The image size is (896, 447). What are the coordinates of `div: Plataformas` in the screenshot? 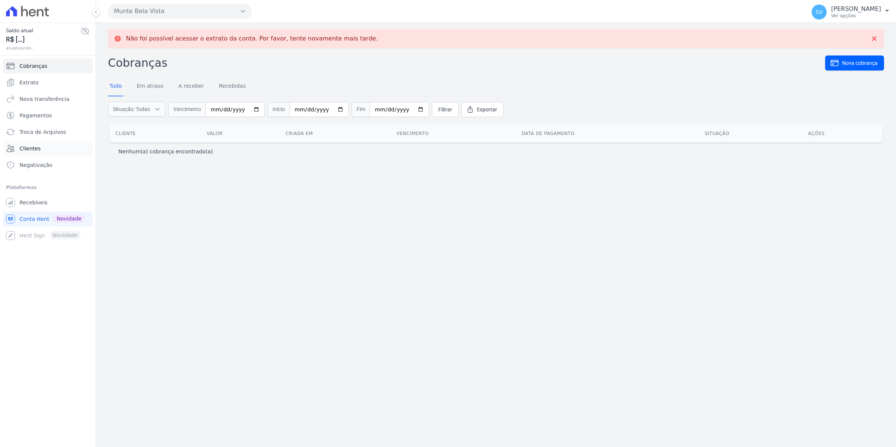 It's located at (48, 188).